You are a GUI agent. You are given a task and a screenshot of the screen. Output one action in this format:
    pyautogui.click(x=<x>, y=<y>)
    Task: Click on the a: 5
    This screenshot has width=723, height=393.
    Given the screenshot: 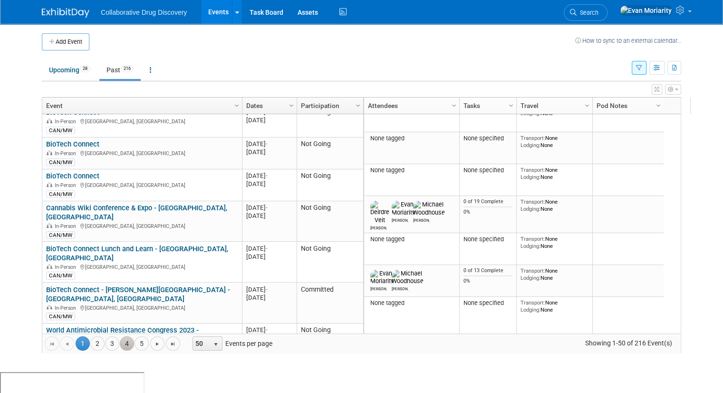 What is the action you would take?
    pyautogui.click(x=142, y=343)
    